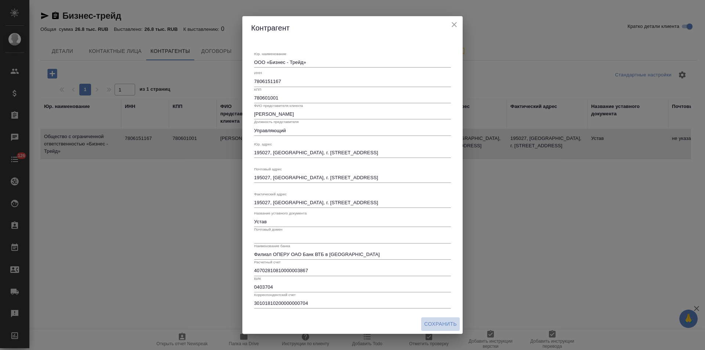  What do you see at coordinates (263, 144) in the screenshot?
I see `label: Юр. адрес` at bounding box center [263, 144].